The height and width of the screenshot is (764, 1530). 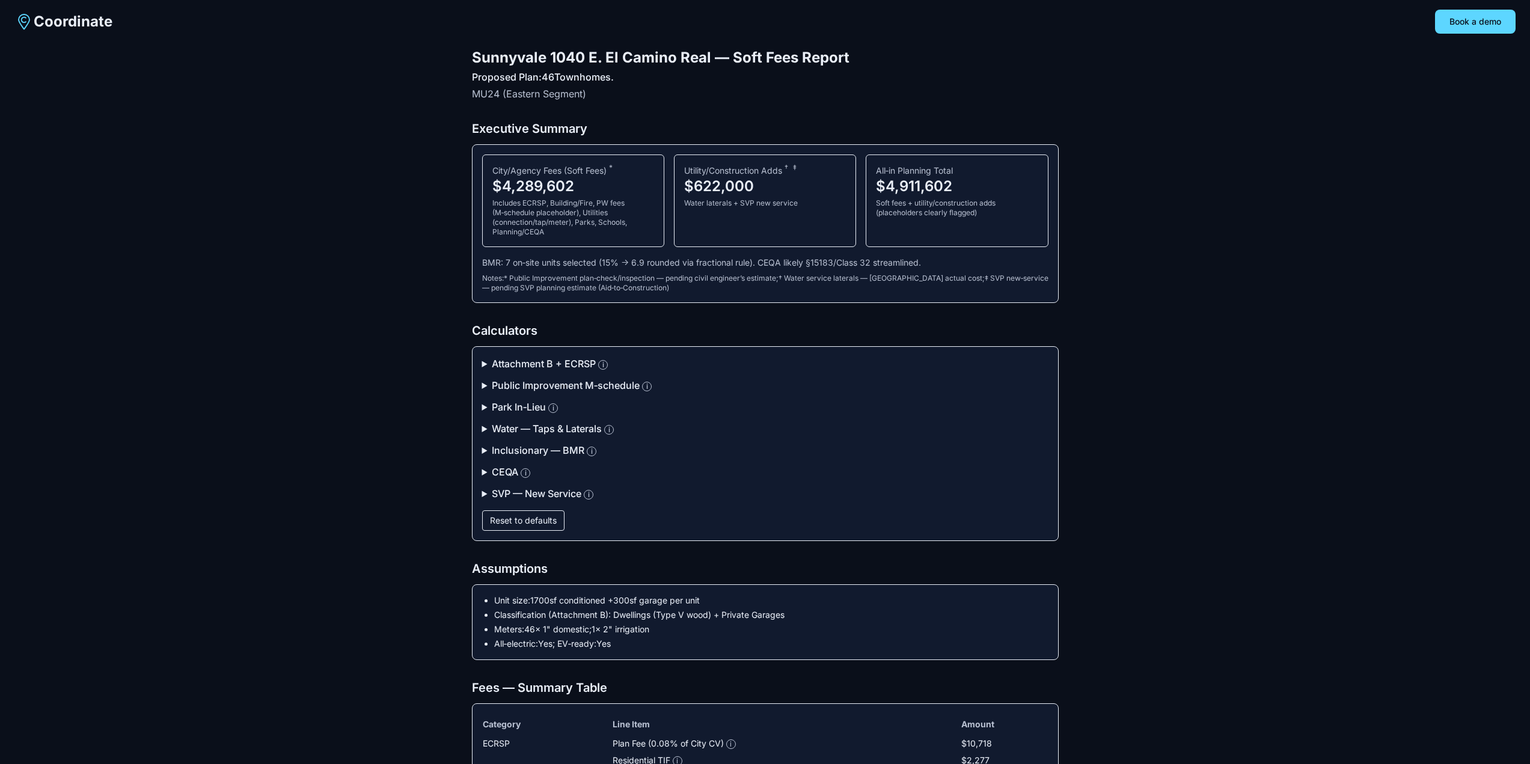 I want to click on td: $10,718, so click(x=1004, y=744).